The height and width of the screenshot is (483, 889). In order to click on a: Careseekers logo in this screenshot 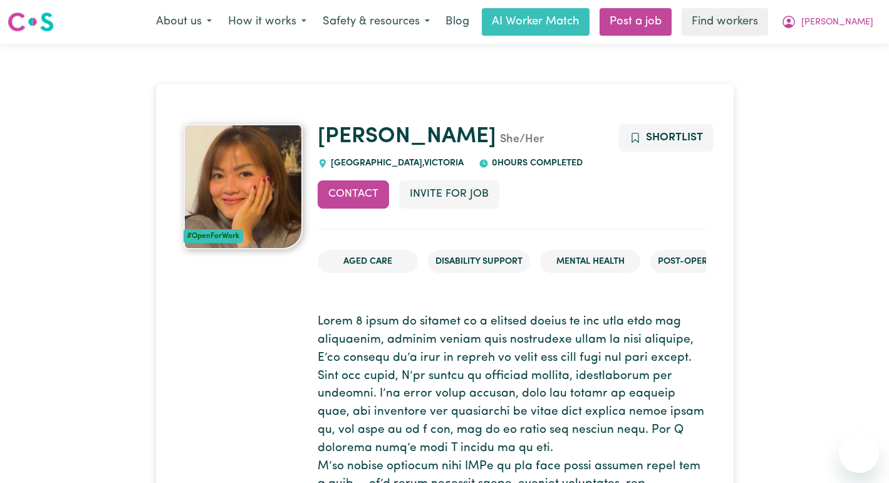, I will do `click(31, 22)`.